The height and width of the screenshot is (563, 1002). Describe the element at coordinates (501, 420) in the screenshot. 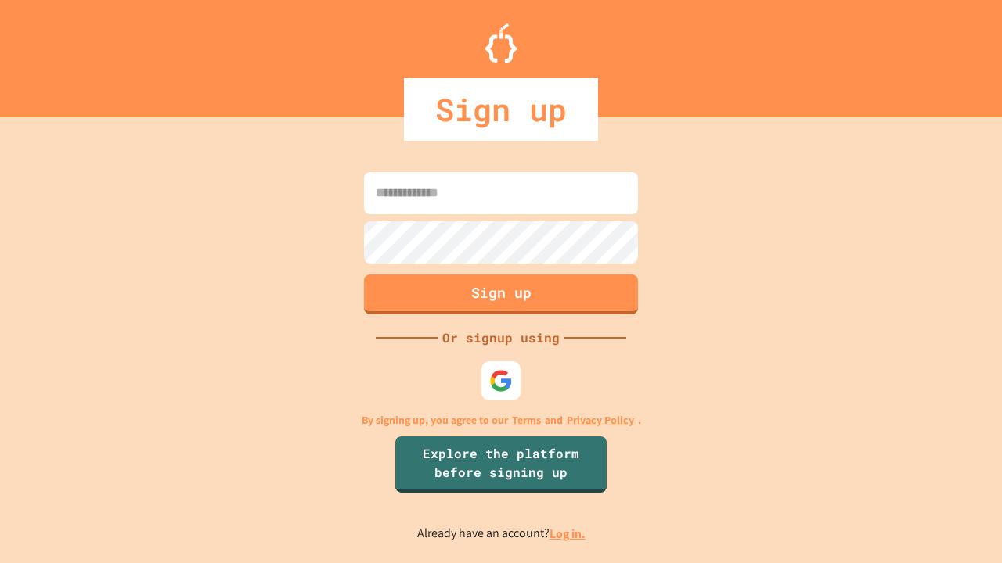

I see `p: By signing up, you agree to our and .` at that location.